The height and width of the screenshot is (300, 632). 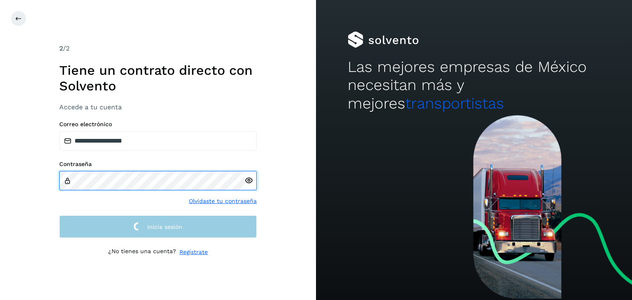 What do you see at coordinates (165, 227) in the screenshot?
I see `span: Inicia sesión` at bounding box center [165, 227].